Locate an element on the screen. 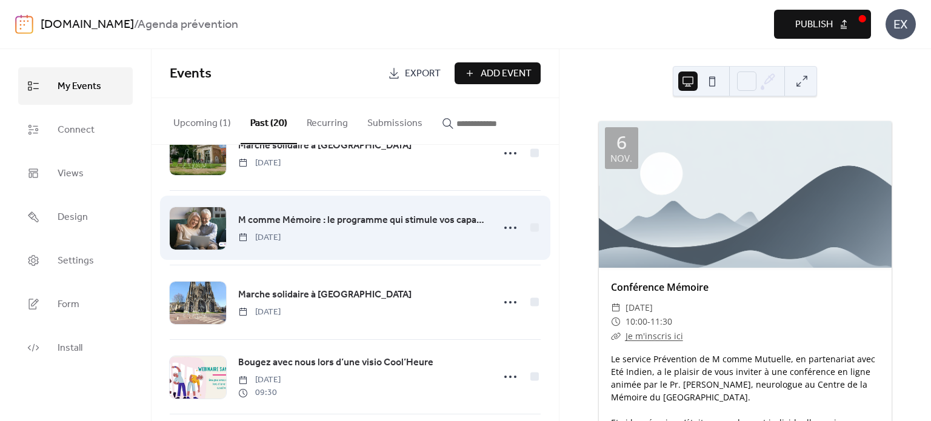 This screenshot has height=421, width=931. a: M comme Mémoire : le programme qui stimule vos capacités cérébrales is located at coordinates (362, 221).